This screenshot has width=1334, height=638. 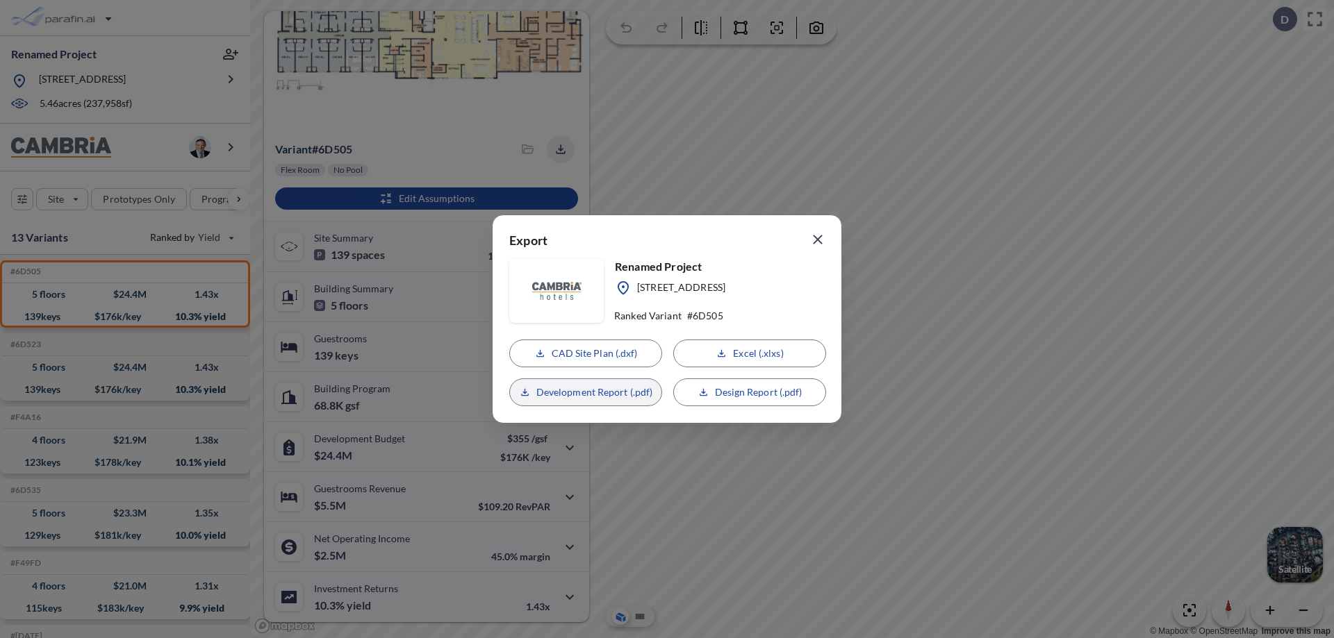 What do you see at coordinates (758, 354) in the screenshot?
I see `p: Excel (.xlxs)` at bounding box center [758, 354].